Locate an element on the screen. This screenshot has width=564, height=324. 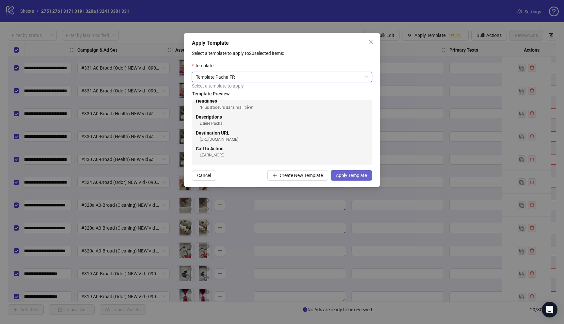
div: Select a template to apply is located at coordinates (282, 86).